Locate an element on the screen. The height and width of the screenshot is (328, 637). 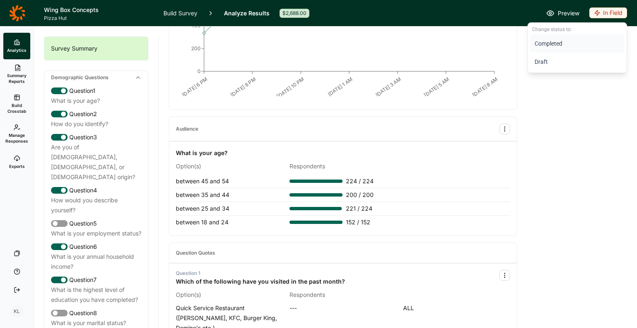
span: Preview is located at coordinates (568, 13).